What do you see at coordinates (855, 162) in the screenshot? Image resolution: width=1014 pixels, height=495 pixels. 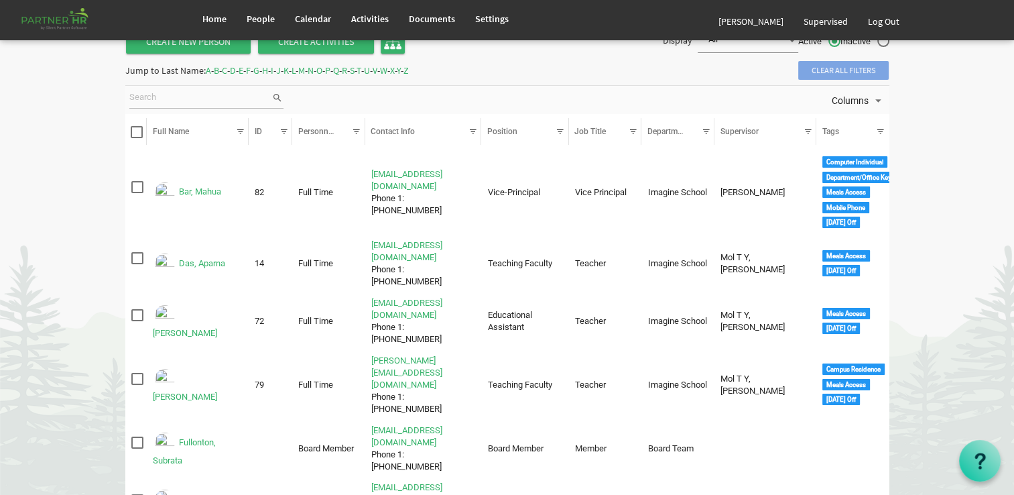 I see `div: Computer Individual` at bounding box center [855, 162].